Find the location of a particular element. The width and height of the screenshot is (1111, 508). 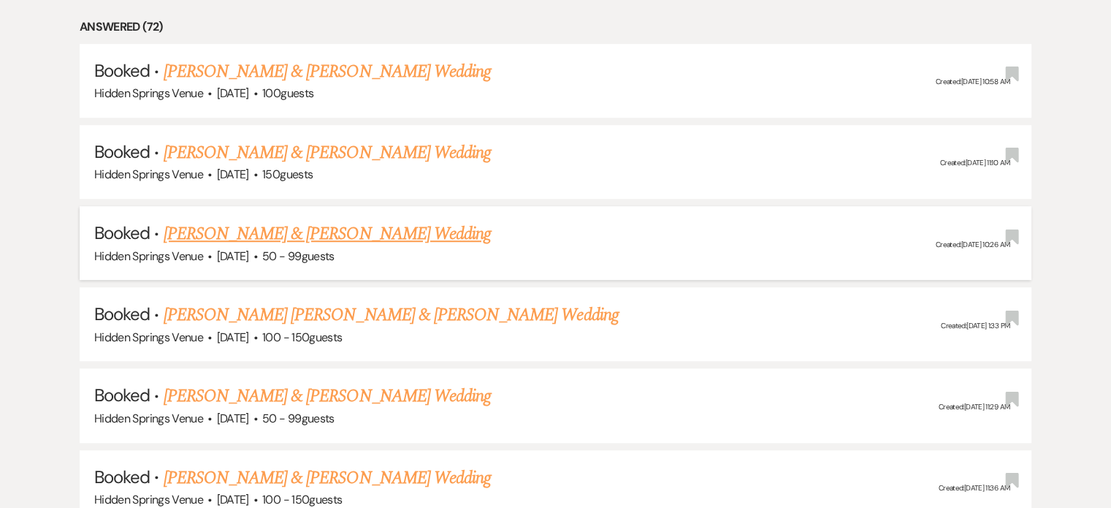

span: 100 guests is located at coordinates (288, 93).